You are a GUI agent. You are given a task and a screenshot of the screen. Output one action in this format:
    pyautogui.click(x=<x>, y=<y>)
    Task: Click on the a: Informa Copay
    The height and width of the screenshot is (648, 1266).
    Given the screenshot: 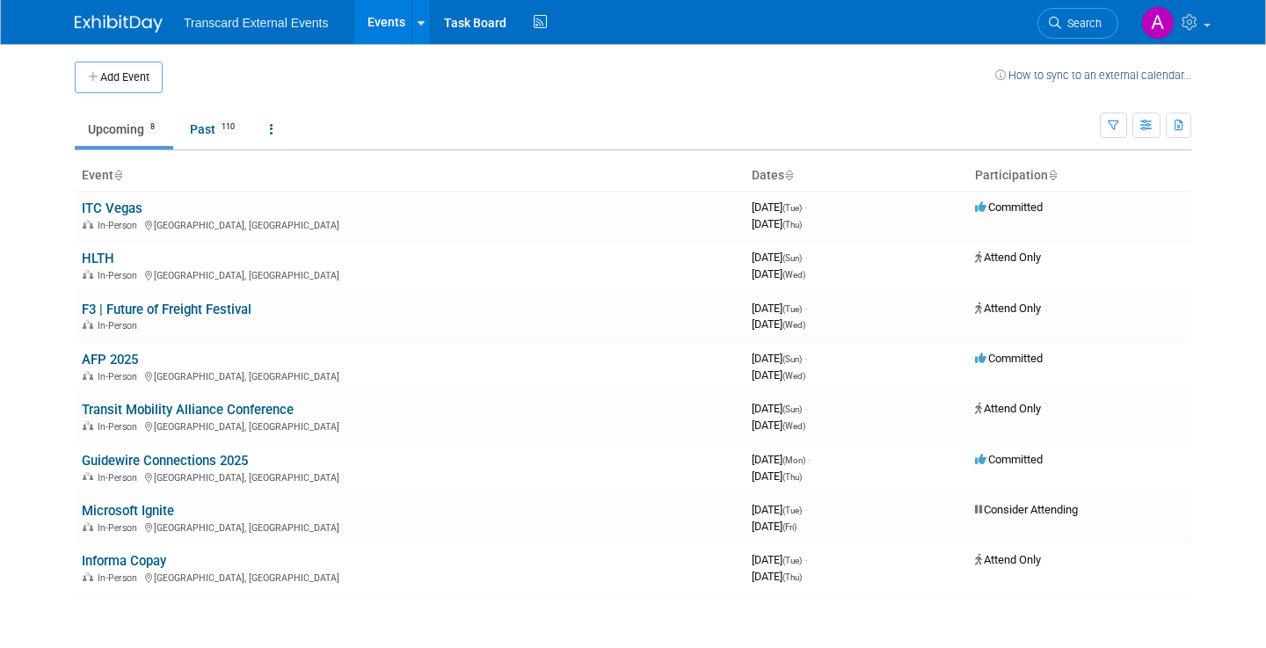 What is the action you would take?
    pyautogui.click(x=124, y=561)
    